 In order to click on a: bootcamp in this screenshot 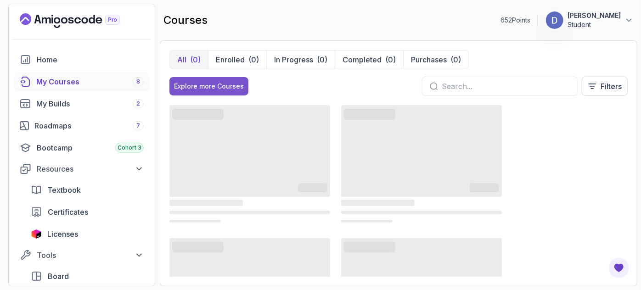, I will do `click(82, 148)`.